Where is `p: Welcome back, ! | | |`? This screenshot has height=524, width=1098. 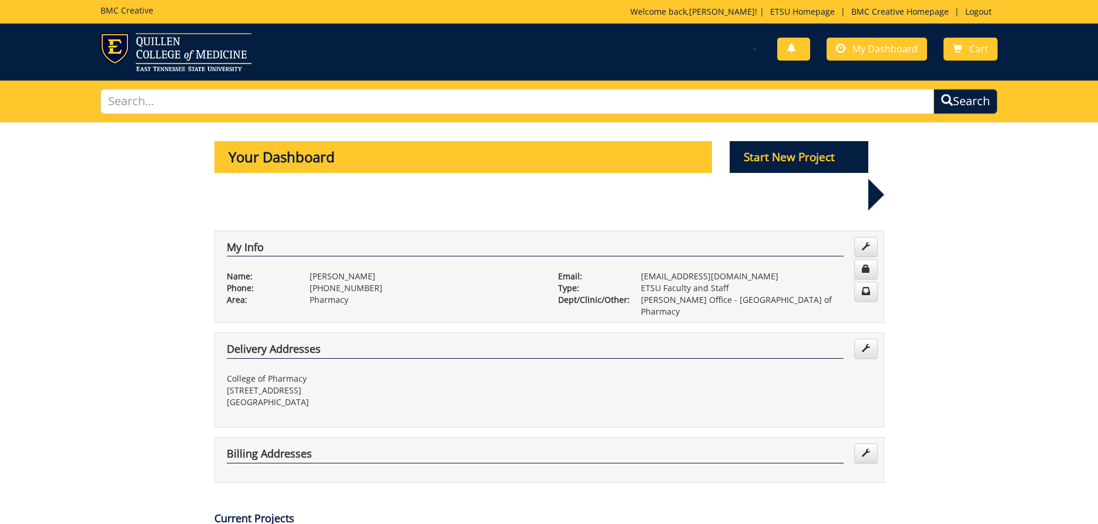
p: Welcome back, ! | | | is located at coordinates (814, 12).